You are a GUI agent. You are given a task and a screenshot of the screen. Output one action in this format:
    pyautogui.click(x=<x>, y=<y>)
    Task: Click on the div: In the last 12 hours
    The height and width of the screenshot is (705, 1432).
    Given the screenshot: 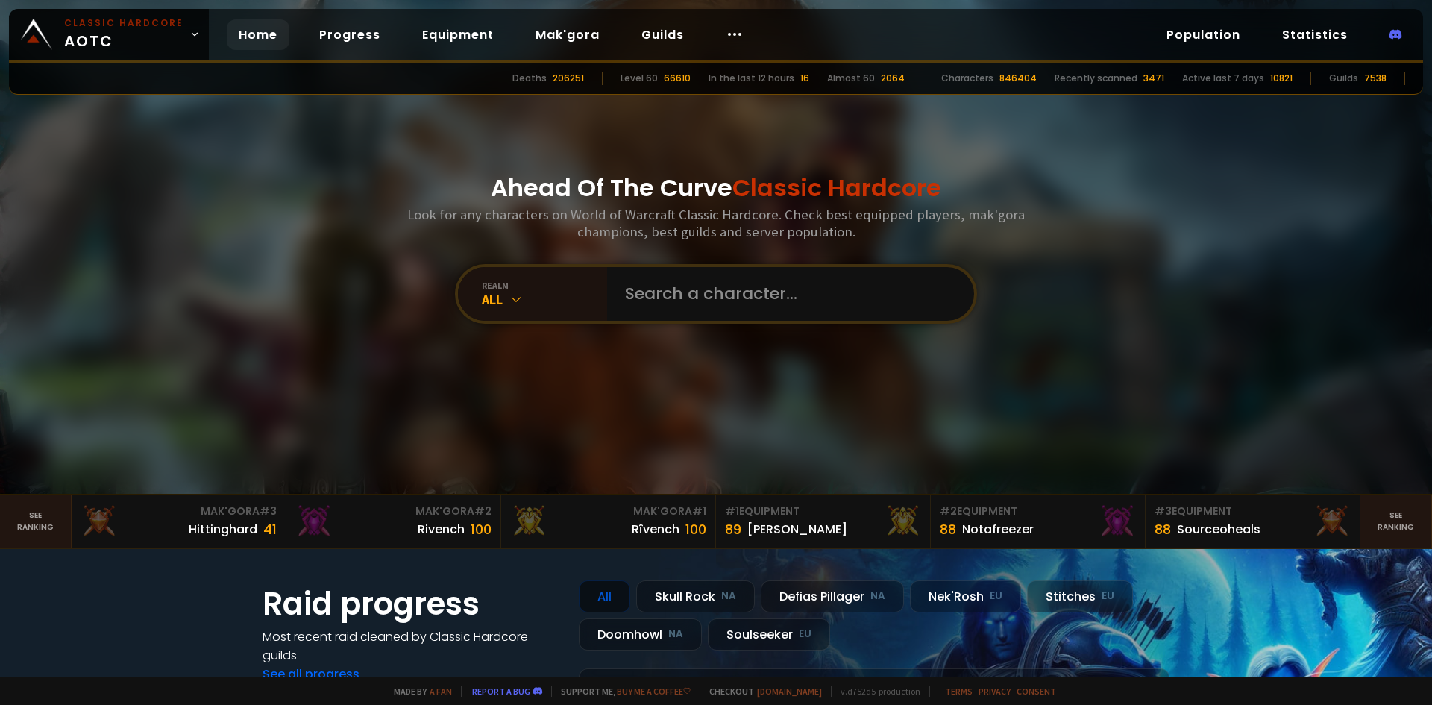 What is the action you would take?
    pyautogui.click(x=751, y=78)
    